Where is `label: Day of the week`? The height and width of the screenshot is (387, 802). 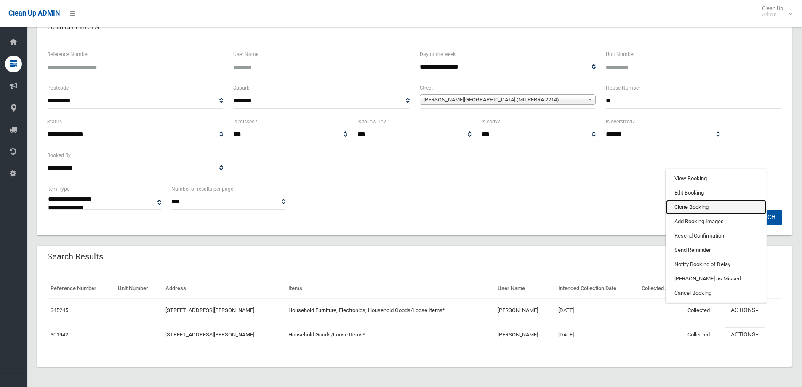 label: Day of the week is located at coordinates (438, 54).